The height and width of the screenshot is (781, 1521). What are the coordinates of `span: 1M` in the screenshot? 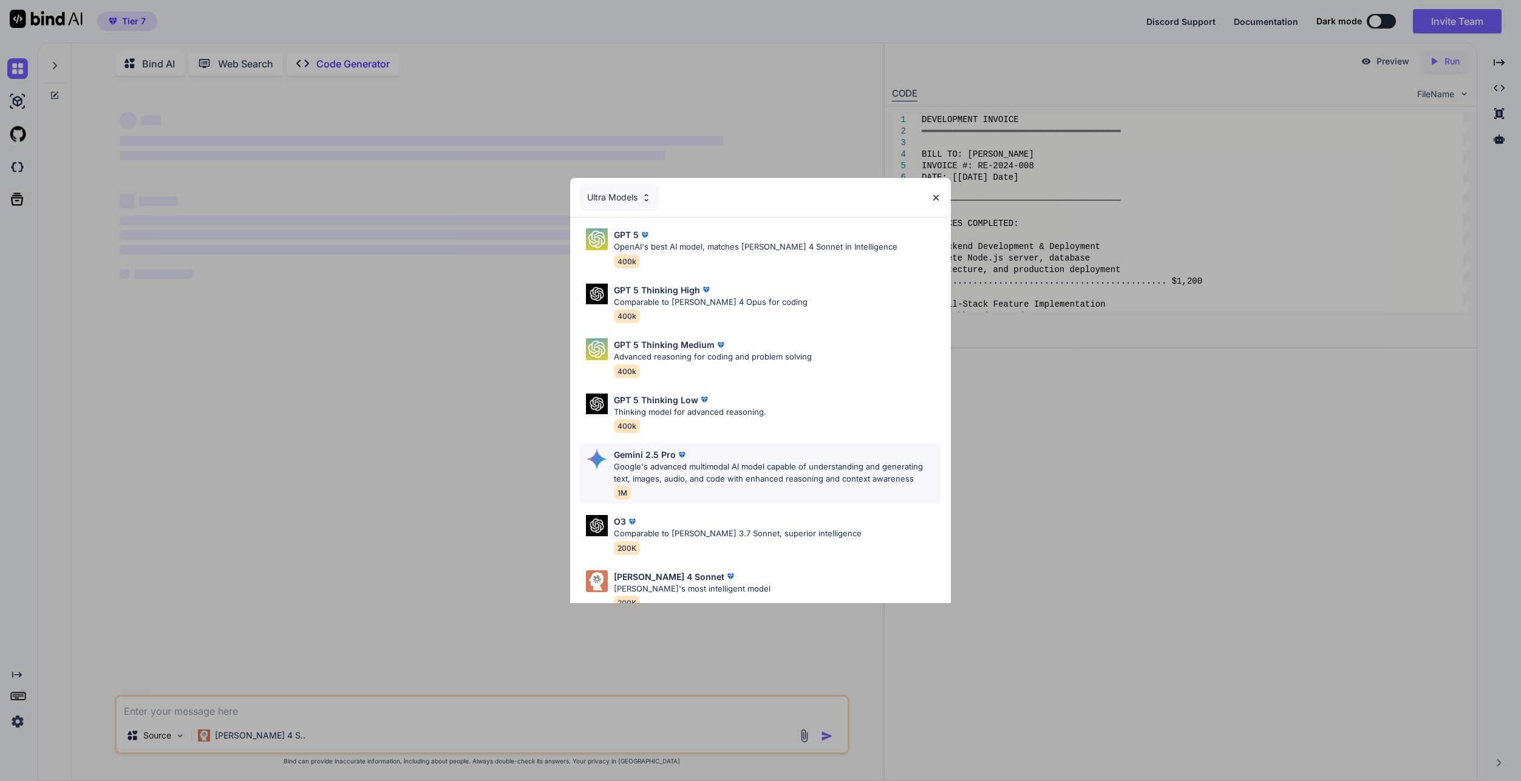 It's located at (622, 493).